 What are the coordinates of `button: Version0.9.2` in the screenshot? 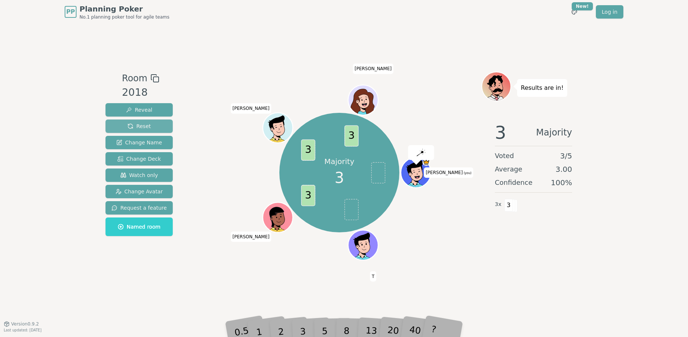 It's located at (21, 324).